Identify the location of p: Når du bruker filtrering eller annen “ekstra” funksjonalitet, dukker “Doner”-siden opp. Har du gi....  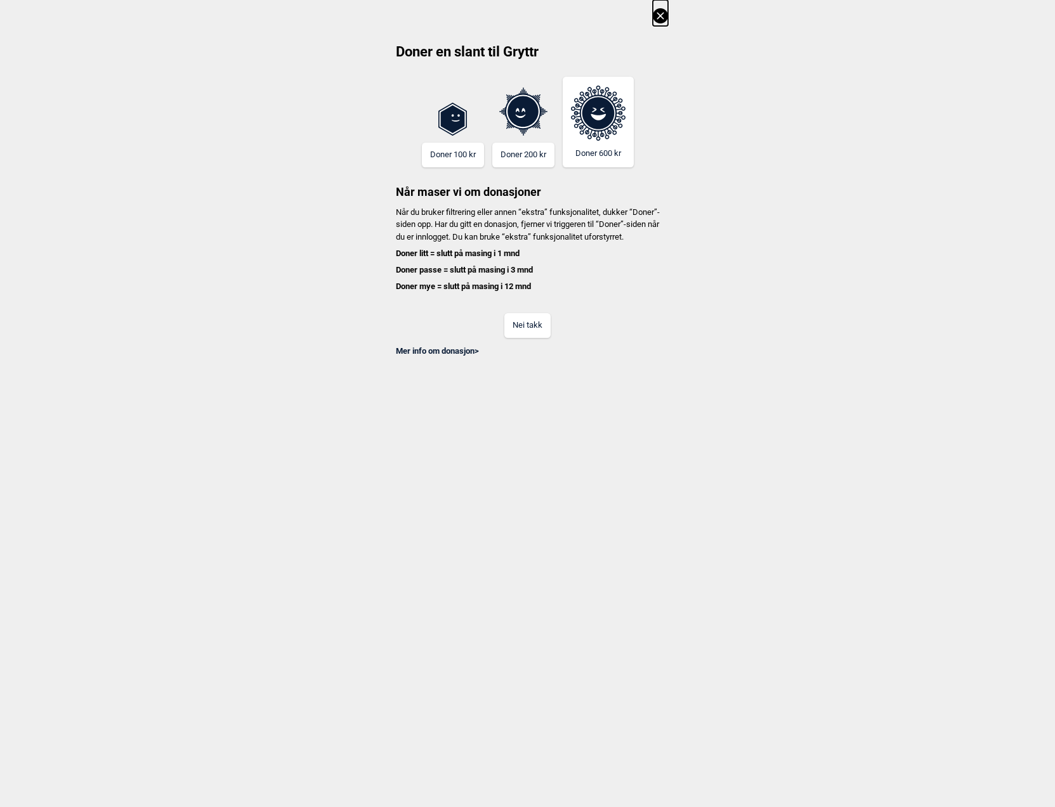
(528, 249).